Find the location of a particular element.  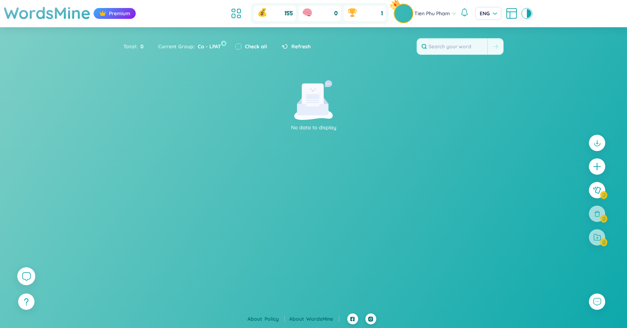

span: 155 is located at coordinates (288, 13).